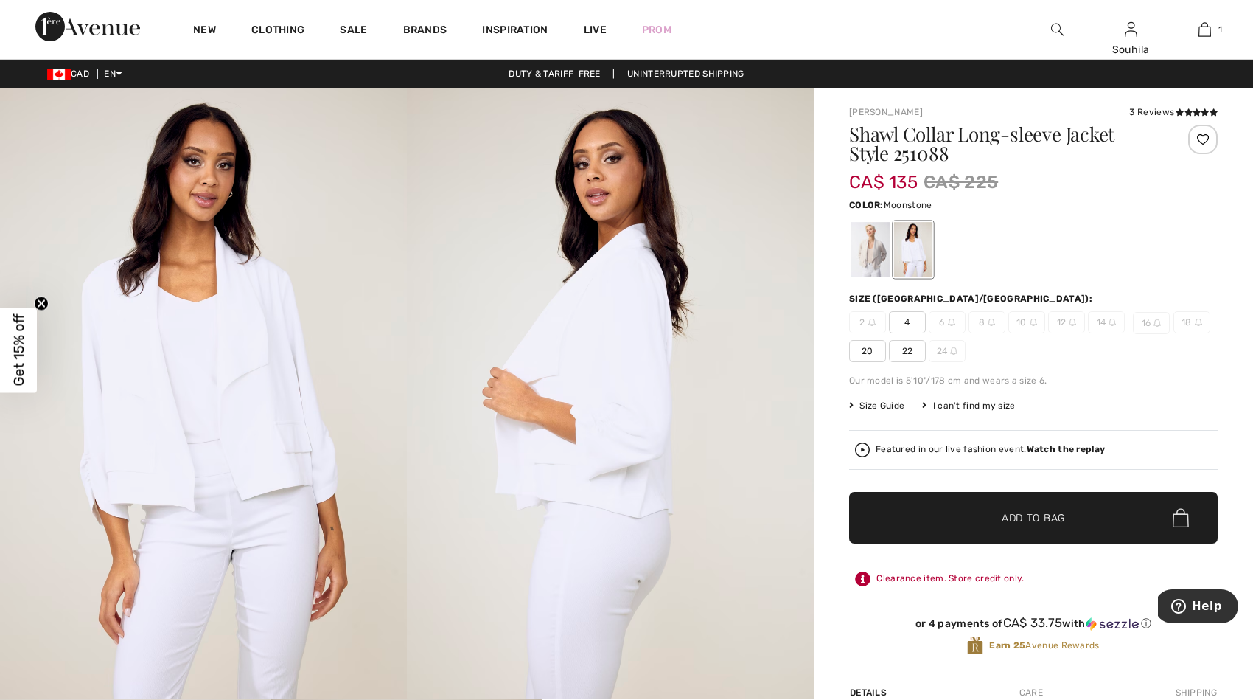  What do you see at coordinates (1033, 622) in the screenshot?
I see `span: CA$ 33.75` at bounding box center [1033, 622].